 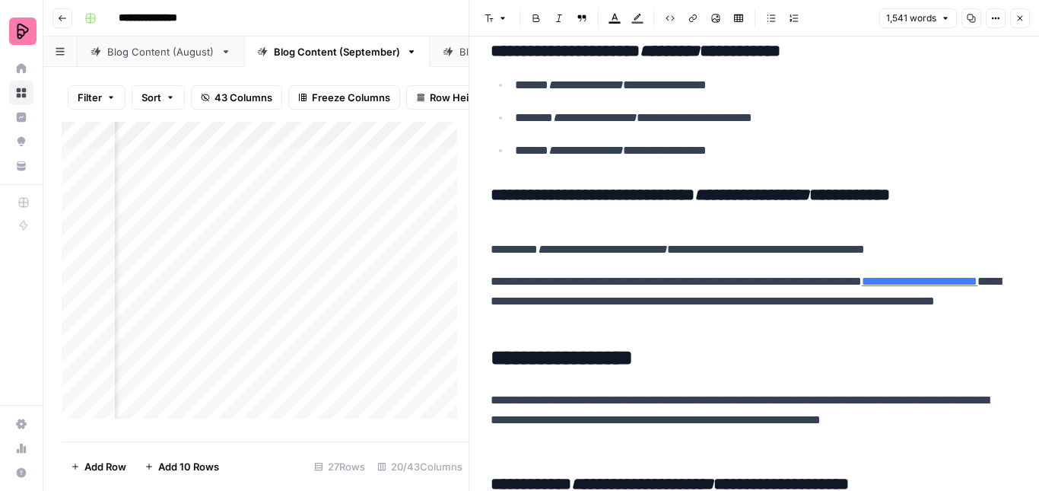 What do you see at coordinates (21, 93) in the screenshot?
I see `a: Browse` at bounding box center [21, 93].